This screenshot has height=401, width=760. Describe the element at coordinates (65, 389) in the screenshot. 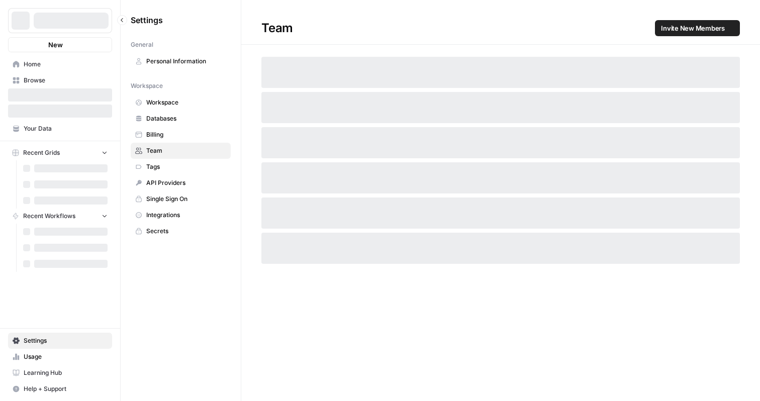

I see `span: Help + Support` at that location.